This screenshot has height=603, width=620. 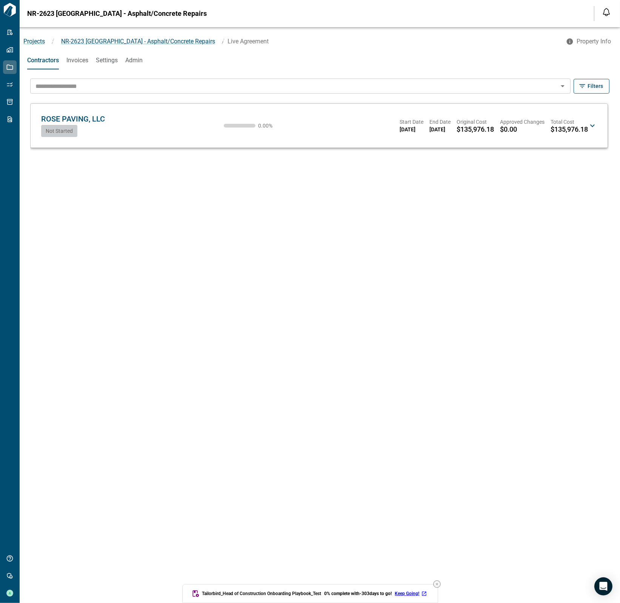 I want to click on span: Start Date, so click(x=411, y=122).